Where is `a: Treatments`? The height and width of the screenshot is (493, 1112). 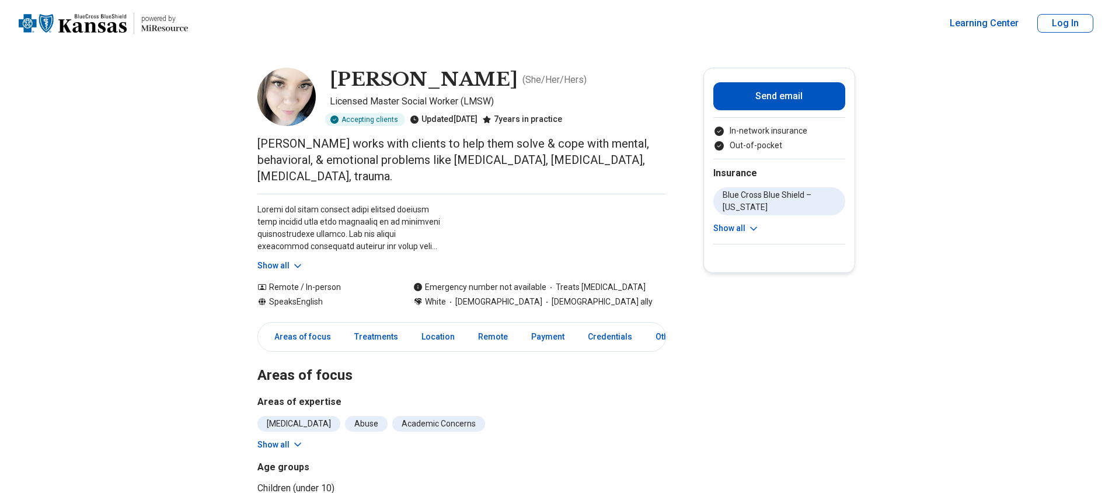 a: Treatments is located at coordinates (376, 337).